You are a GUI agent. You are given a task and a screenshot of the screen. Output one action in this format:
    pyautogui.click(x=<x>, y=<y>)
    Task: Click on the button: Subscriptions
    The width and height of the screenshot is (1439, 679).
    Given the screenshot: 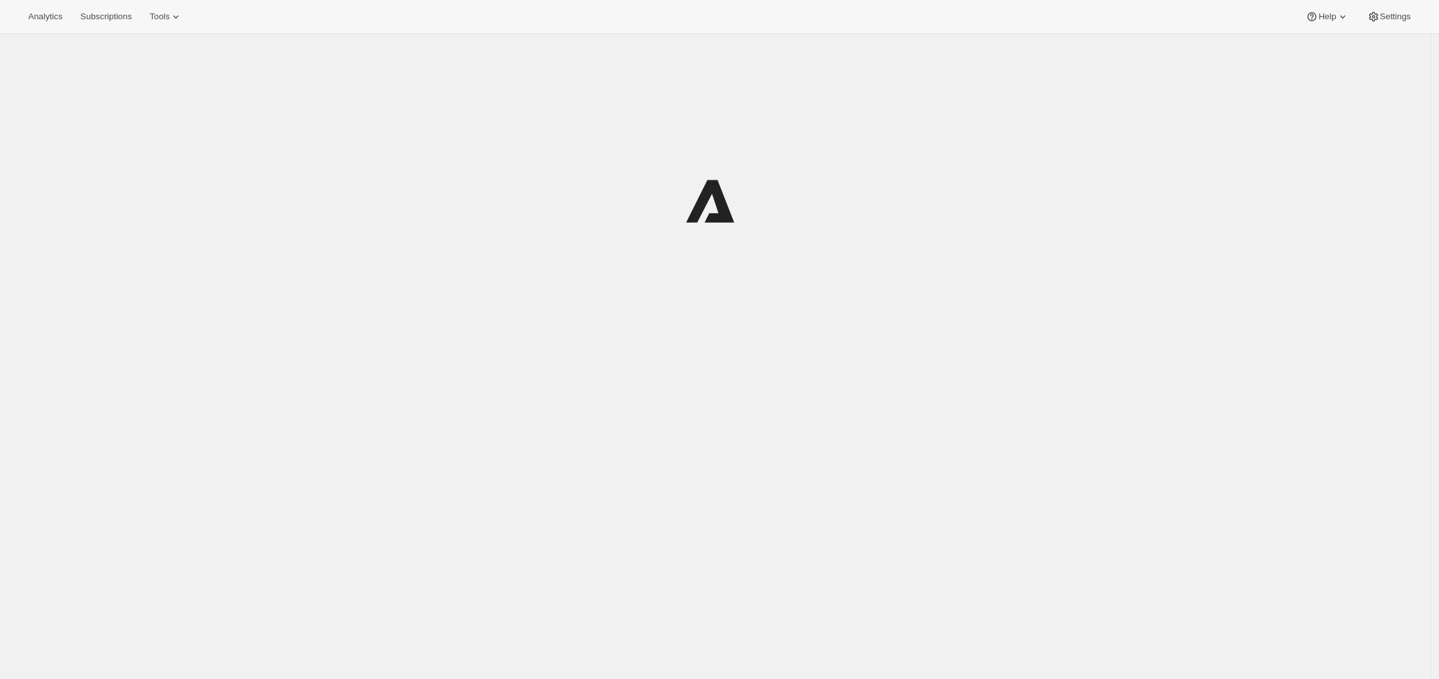 What is the action you would take?
    pyautogui.click(x=106, y=17)
    